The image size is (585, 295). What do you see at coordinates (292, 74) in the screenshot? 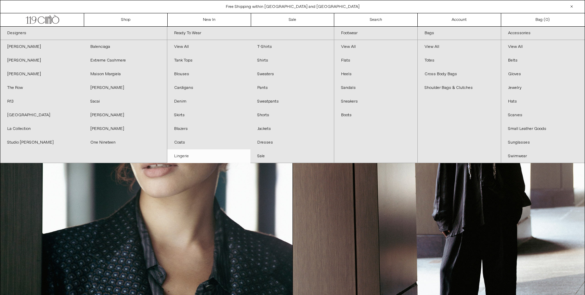
I see `a: Sweaters` at bounding box center [292, 74].